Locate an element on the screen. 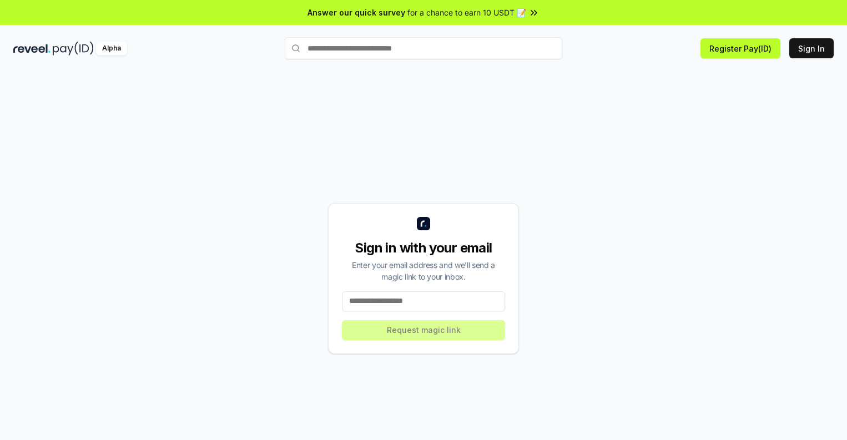 This screenshot has width=847, height=440. img: logo_small is located at coordinates (423, 224).